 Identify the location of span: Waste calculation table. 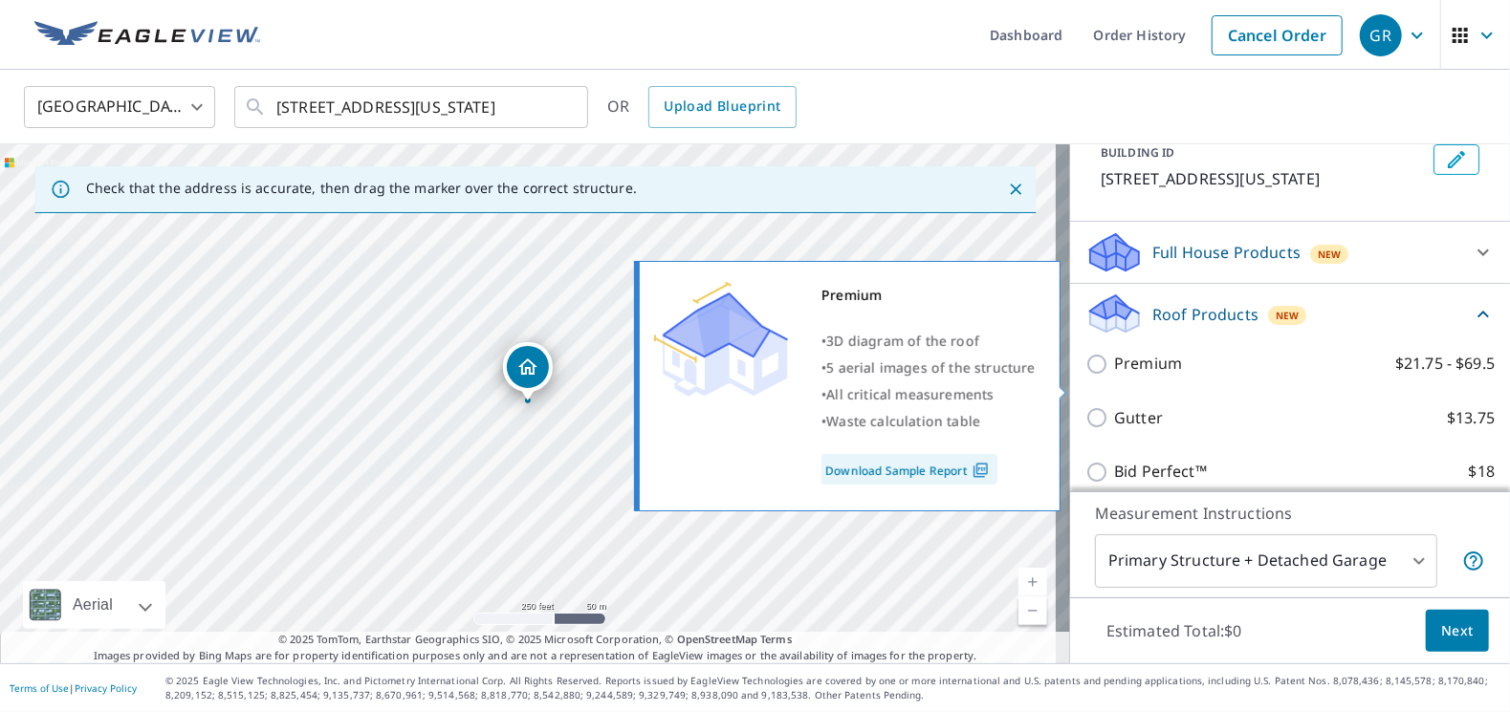
(903, 421).